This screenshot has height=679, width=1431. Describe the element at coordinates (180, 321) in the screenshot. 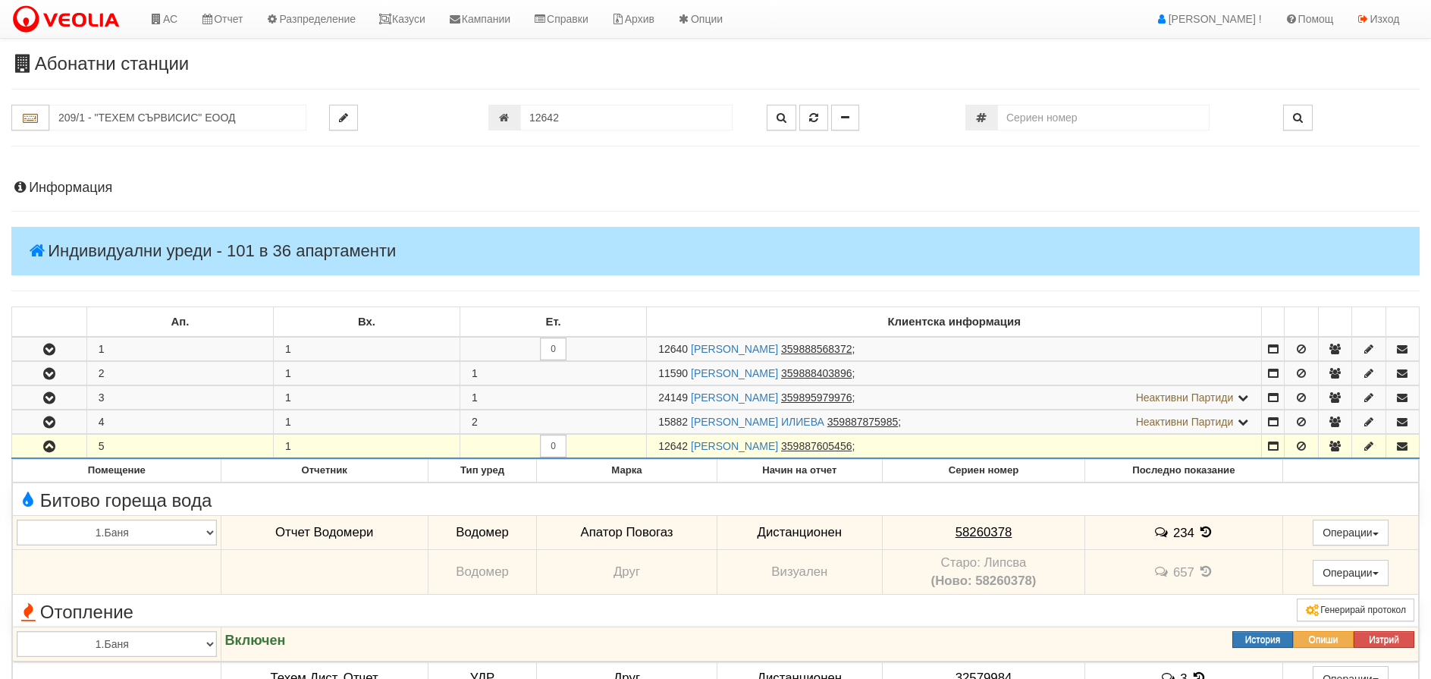

I see `b: Ап.` at that location.